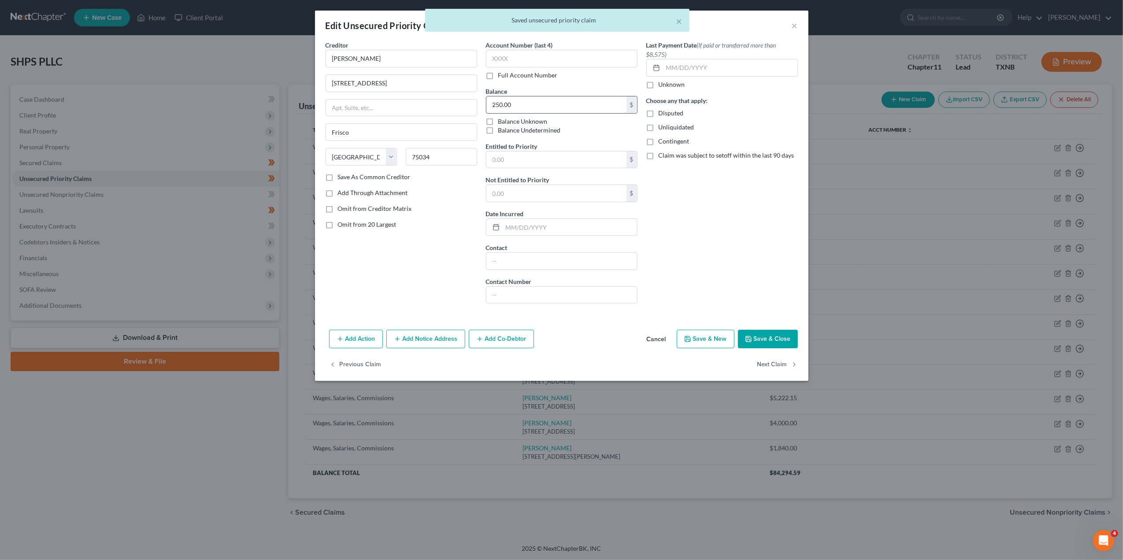  What do you see at coordinates (373, 193) in the screenshot?
I see `label: Add Through Attachment` at bounding box center [373, 193].